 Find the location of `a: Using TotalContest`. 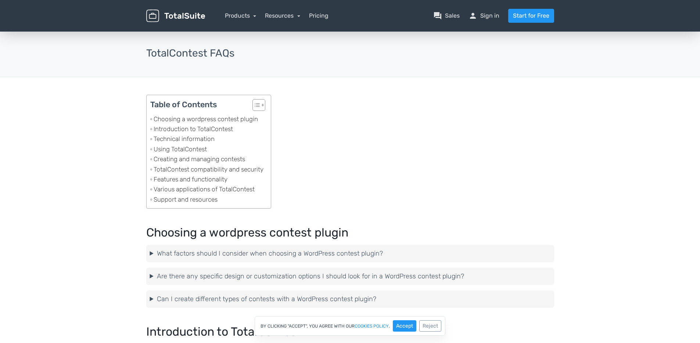

a: Using TotalContest is located at coordinates (179, 149).